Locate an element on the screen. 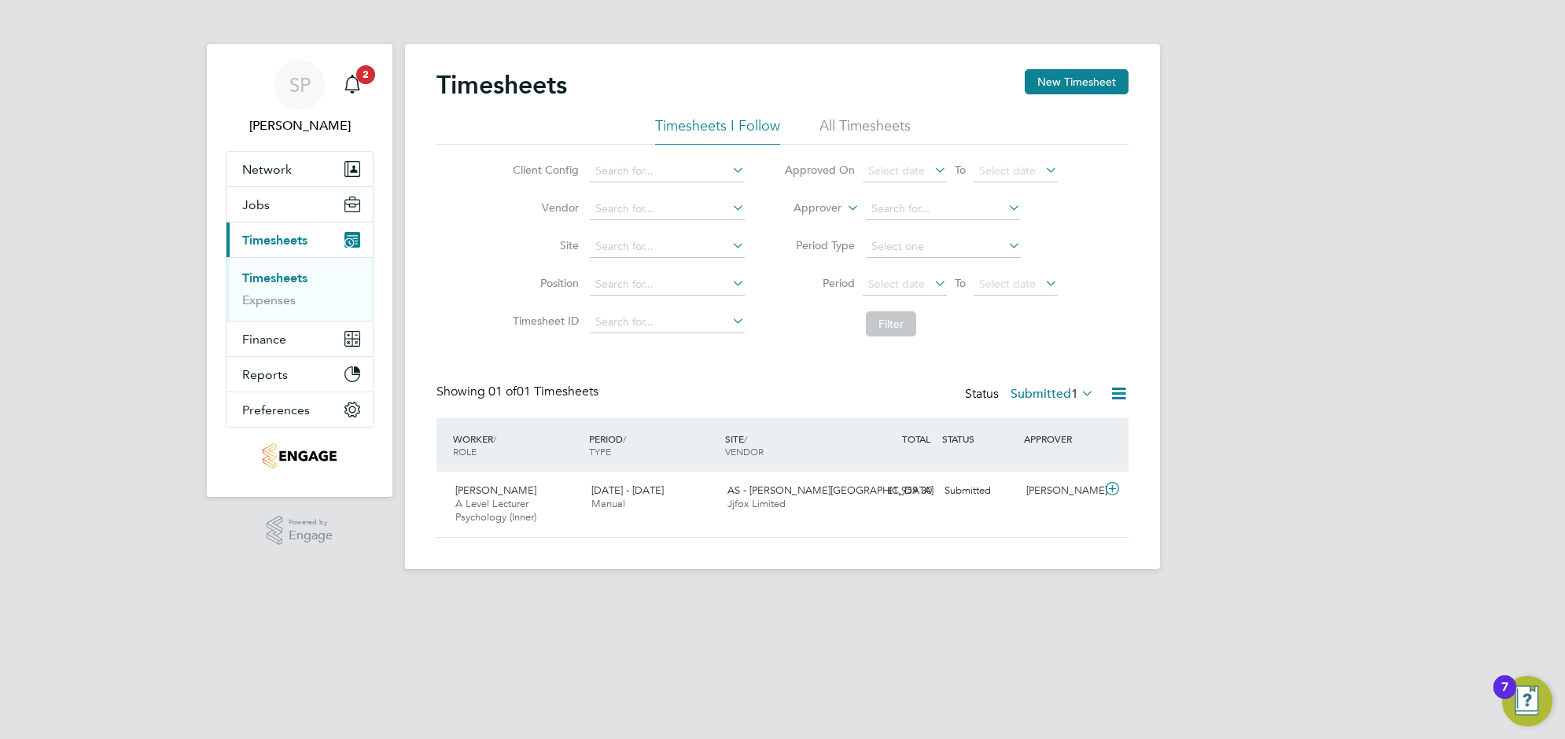  li: All Timesheets is located at coordinates (865, 131).